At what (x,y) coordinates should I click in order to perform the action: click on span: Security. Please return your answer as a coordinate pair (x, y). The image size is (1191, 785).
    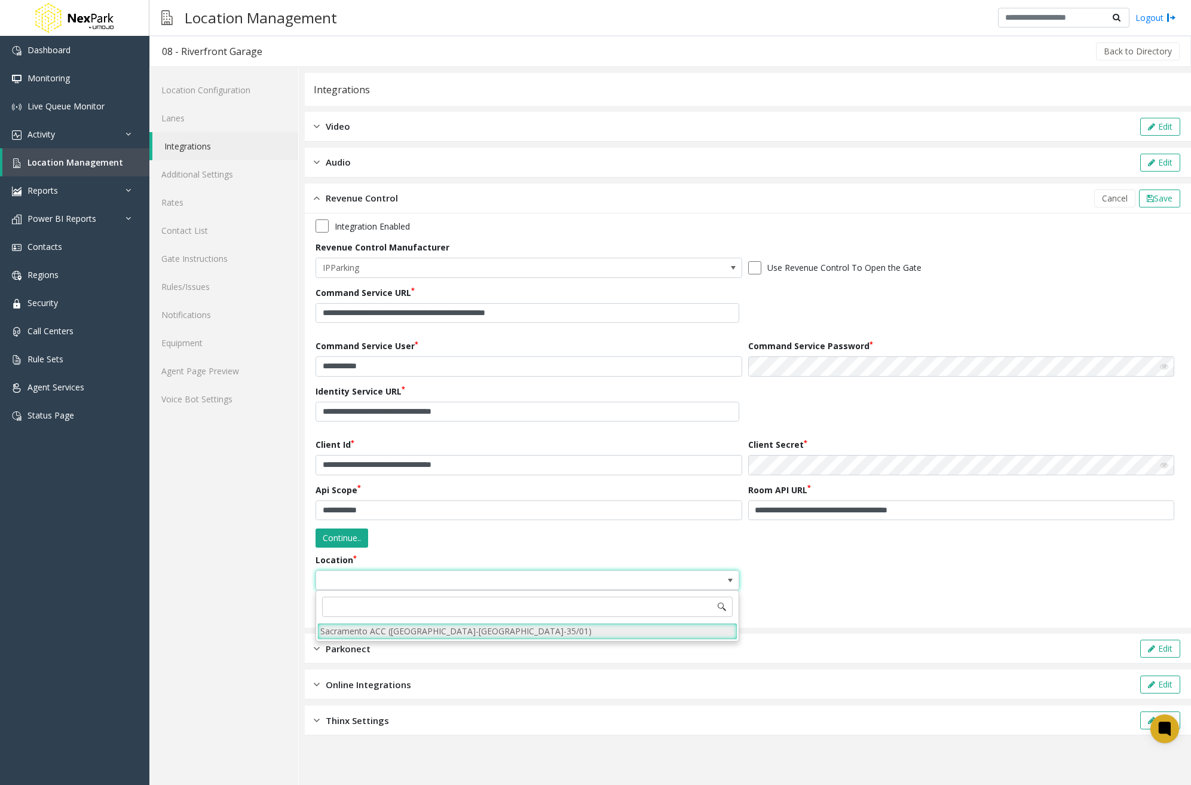
    Looking at the image, I should click on (42, 302).